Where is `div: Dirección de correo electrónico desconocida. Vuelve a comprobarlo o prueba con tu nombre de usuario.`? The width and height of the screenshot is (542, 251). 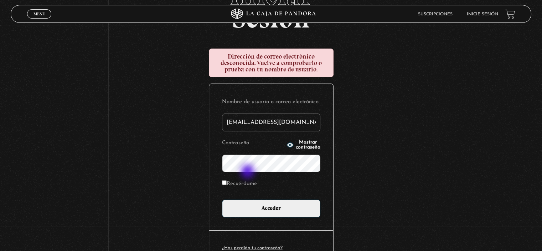
div: Dirección de correo electrónico desconocida. Vuelve a comprobarlo o prueba con tu nombre de usuario. is located at coordinates (271, 63).